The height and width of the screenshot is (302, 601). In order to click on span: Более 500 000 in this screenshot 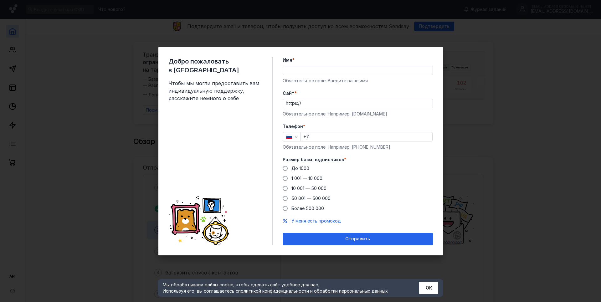, I will do `click(308, 208)`.